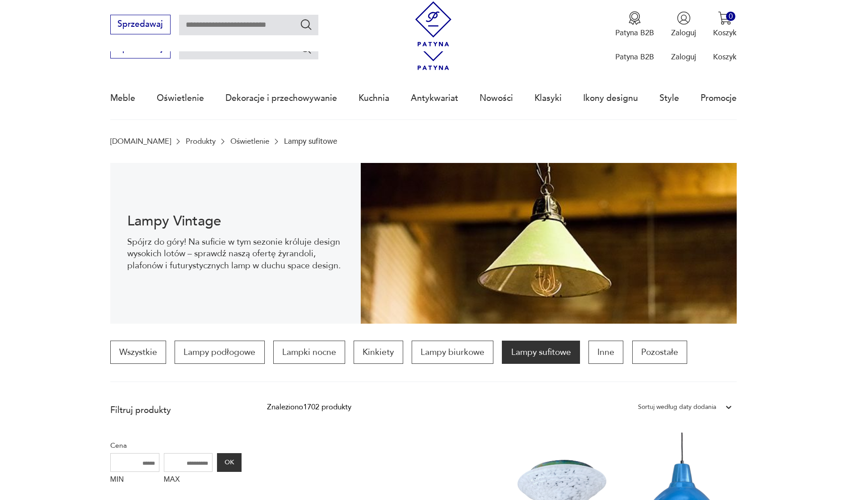 The image size is (847, 500). Describe the element at coordinates (219, 352) in the screenshot. I see `a: Lampy podłogowe` at that location.